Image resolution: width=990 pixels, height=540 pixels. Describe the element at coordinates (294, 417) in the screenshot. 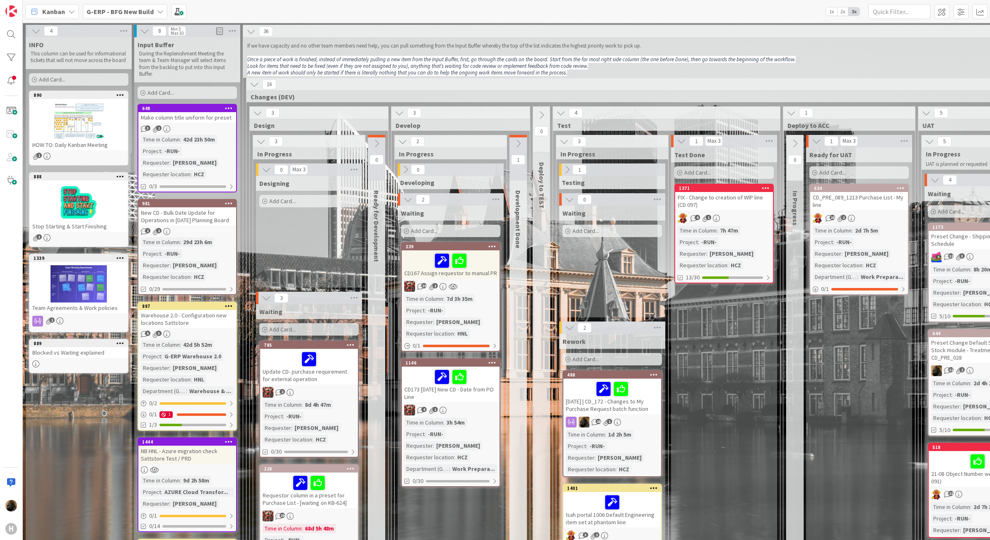

I see `div: -RUN-` at that location.